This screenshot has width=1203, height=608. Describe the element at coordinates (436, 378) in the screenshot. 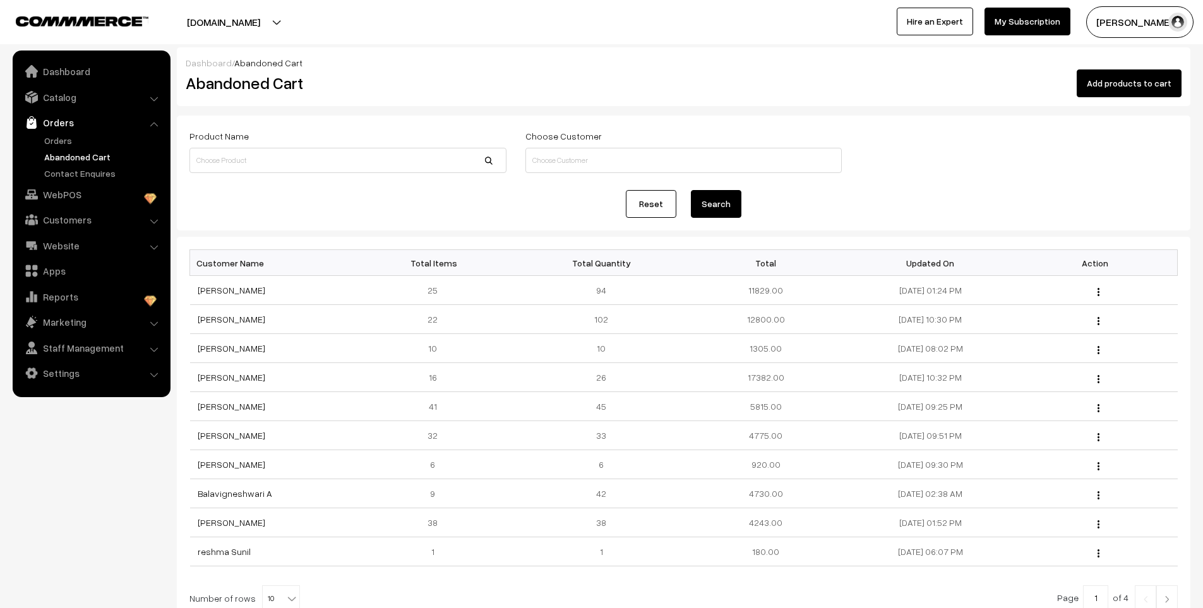

I see `td: 16` at that location.